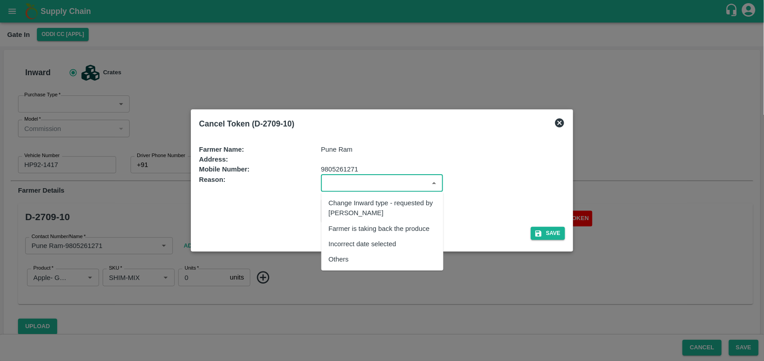 The height and width of the screenshot is (361, 764). What do you see at coordinates (339, 259) in the screenshot?
I see `div: Others` at bounding box center [339, 259].